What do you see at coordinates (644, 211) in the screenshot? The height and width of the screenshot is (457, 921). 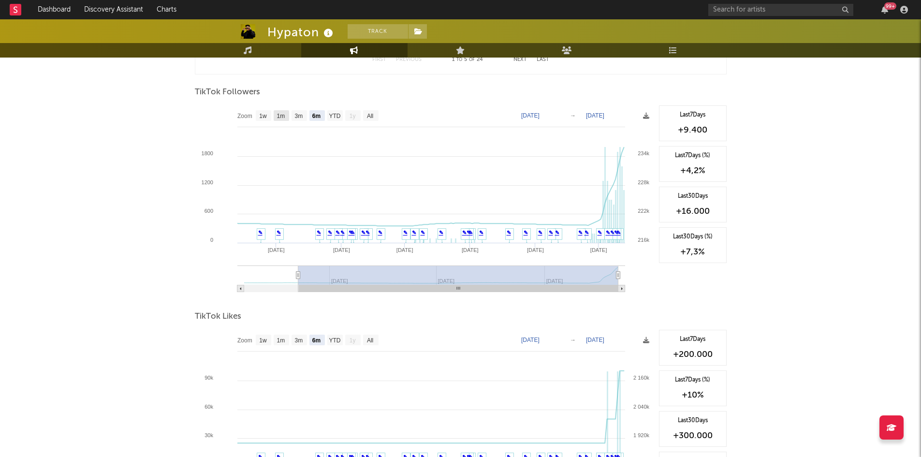 I see `text: 222k` at bounding box center [644, 211].